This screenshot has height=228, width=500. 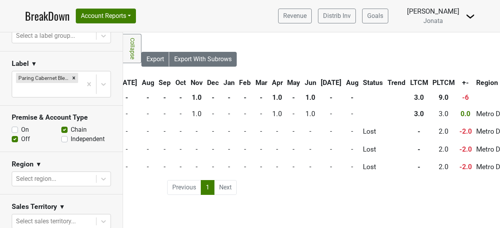 What do you see at coordinates (465, 114) in the screenshot?
I see `span: 0.0` at bounding box center [465, 114].